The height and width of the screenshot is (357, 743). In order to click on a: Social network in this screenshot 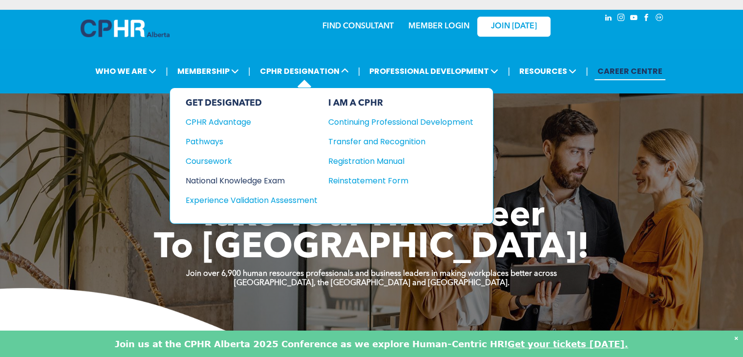, I will do `click(660, 19)`.